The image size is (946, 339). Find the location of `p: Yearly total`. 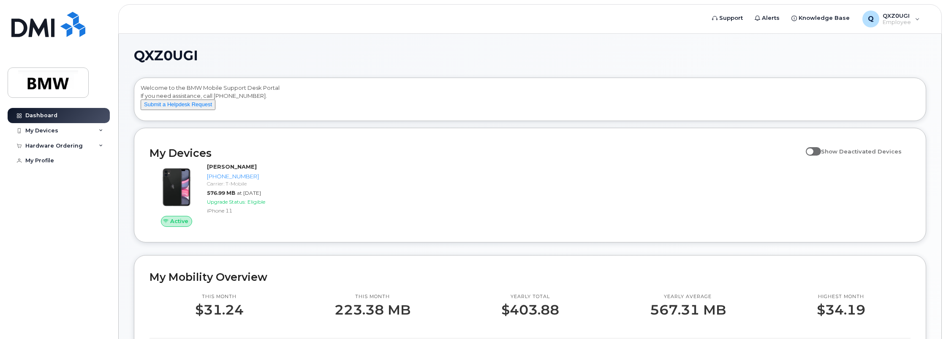

p: Yearly total is located at coordinates (530, 297).